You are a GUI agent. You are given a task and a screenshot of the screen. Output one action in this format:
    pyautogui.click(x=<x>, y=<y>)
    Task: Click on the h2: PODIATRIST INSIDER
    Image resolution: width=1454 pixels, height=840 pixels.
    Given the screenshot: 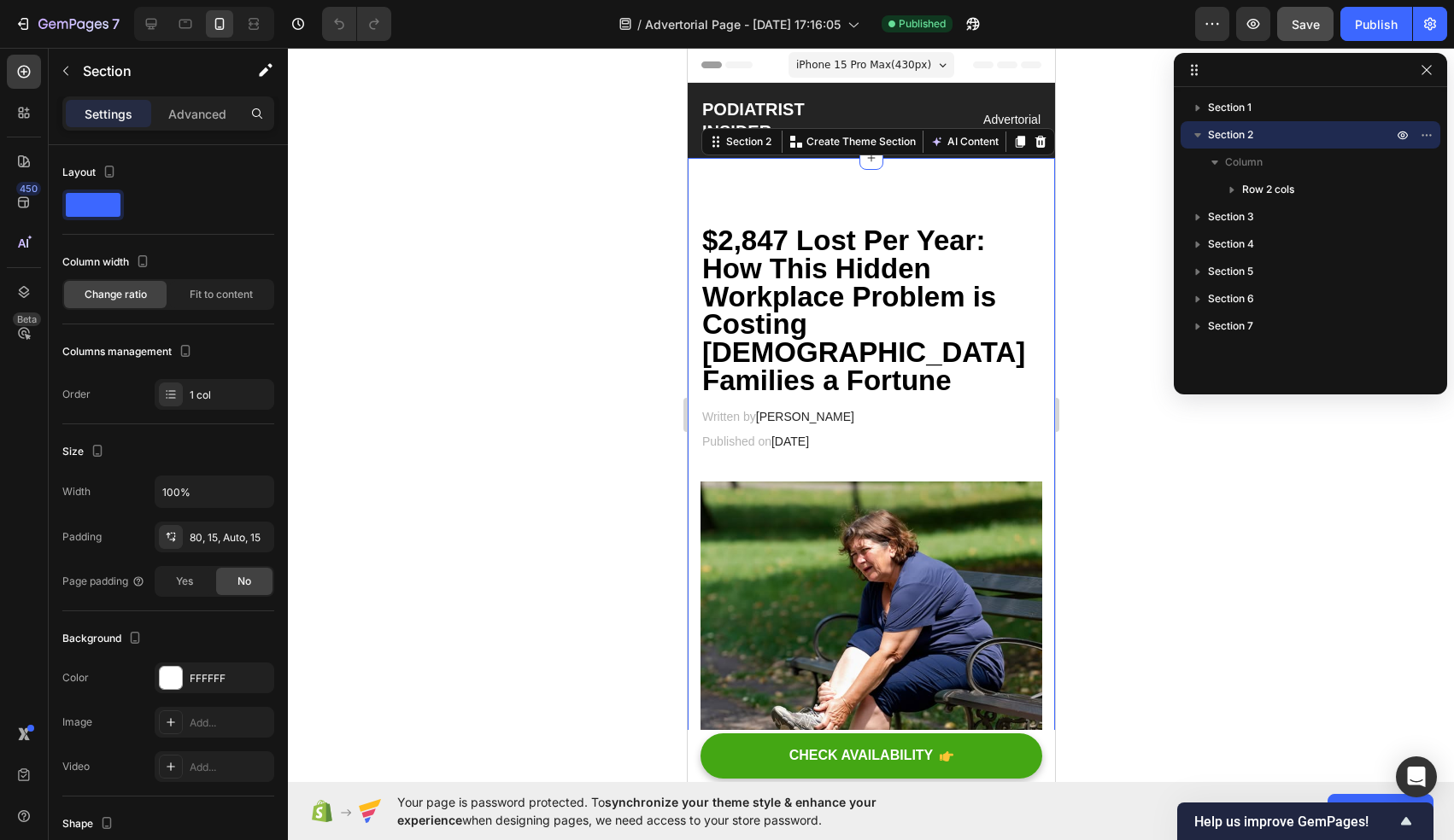 What is the action you would take?
    pyautogui.click(x=98, y=73)
    